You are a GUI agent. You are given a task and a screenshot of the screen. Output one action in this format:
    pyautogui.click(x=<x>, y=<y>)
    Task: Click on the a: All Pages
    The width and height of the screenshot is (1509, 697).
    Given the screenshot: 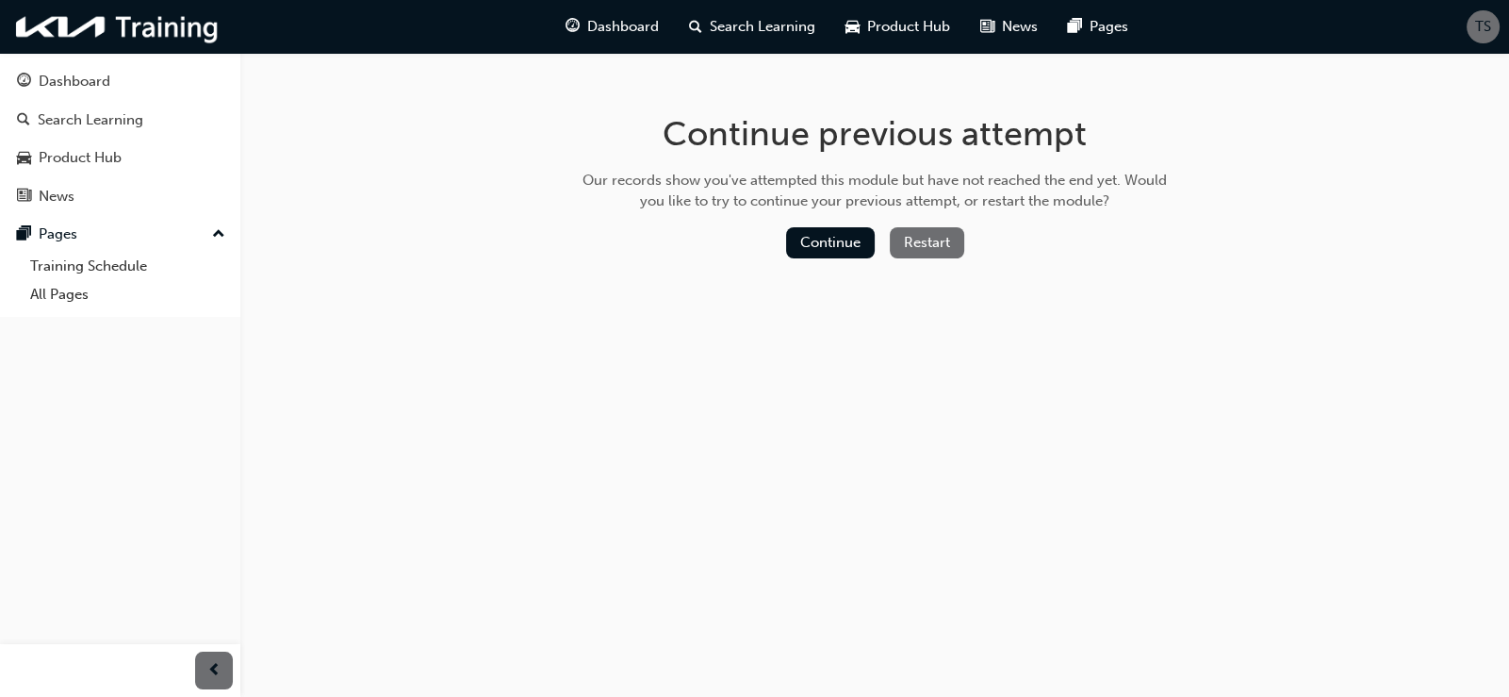 What is the action you would take?
    pyautogui.click(x=127, y=294)
    